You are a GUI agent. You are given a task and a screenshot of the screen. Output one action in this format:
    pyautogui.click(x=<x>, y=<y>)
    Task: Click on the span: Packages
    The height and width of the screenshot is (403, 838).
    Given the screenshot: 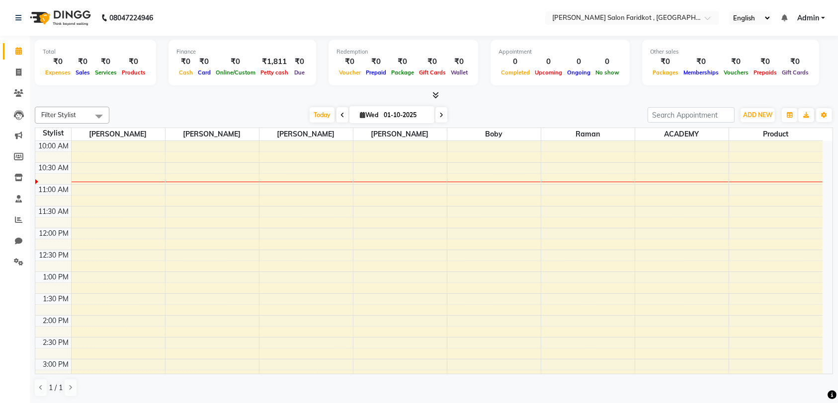 What is the action you would take?
    pyautogui.click(x=665, y=73)
    